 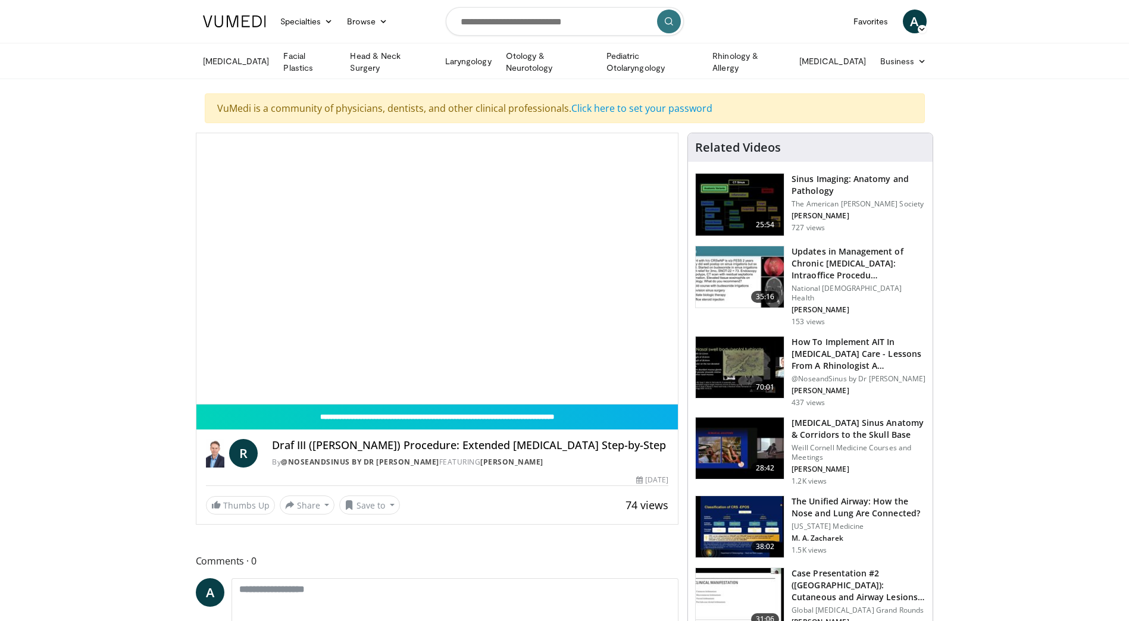 I want to click on img: 4d46ad28-bf85-4ffa-992f-e5d3336e5220.150x105_q85_crop-smart_upscale.jpg, so click(x=740, y=277).